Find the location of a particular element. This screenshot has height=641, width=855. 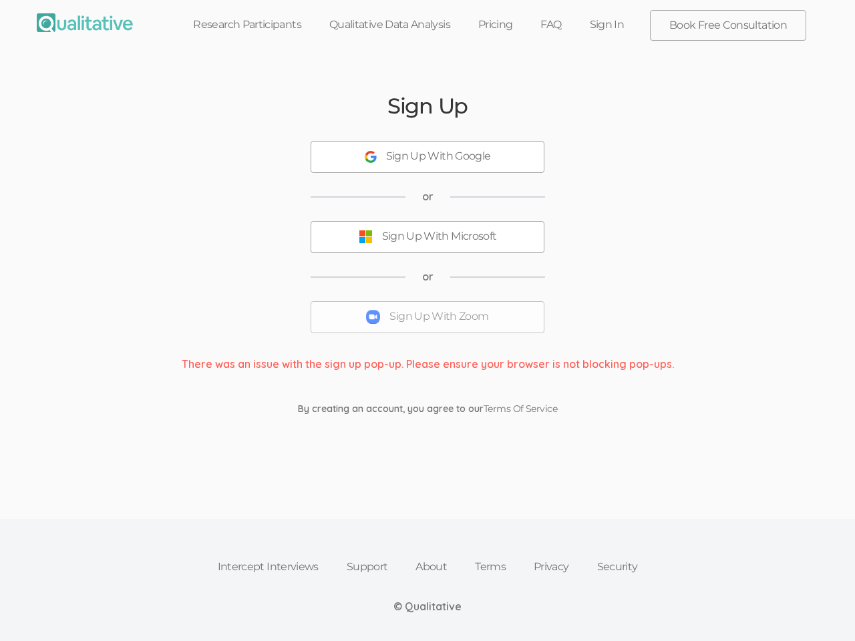

a: Terms is located at coordinates (490, 567).